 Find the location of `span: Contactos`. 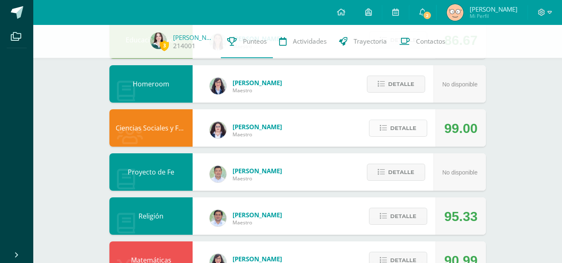

span: Contactos is located at coordinates (430, 41).